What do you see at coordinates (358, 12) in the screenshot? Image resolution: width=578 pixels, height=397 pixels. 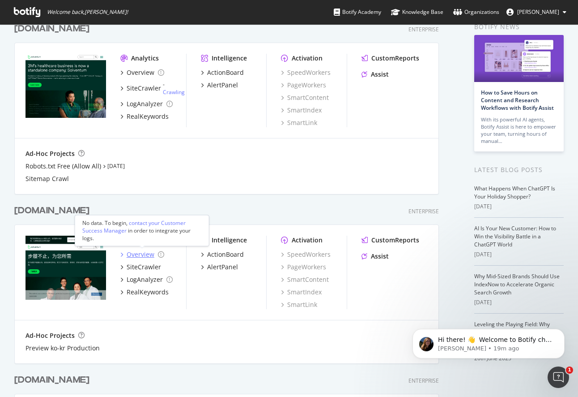 I see `div: Botify Academy` at bounding box center [358, 12].